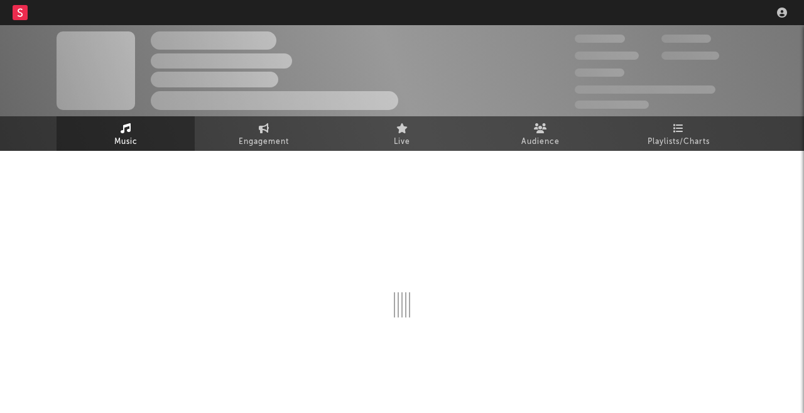  What do you see at coordinates (126, 133) in the screenshot?
I see `a: Music` at bounding box center [126, 133].